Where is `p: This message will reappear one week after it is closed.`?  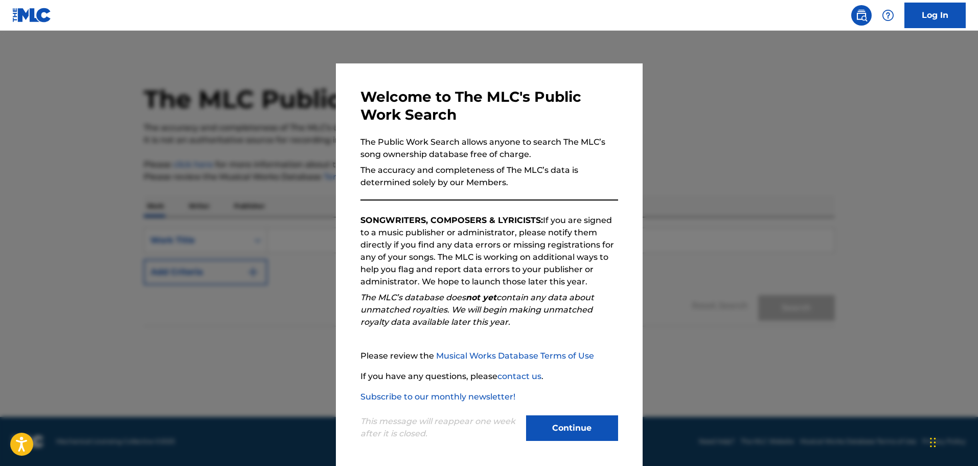 p: This message will reappear one week after it is closed. is located at coordinates (440, 427).